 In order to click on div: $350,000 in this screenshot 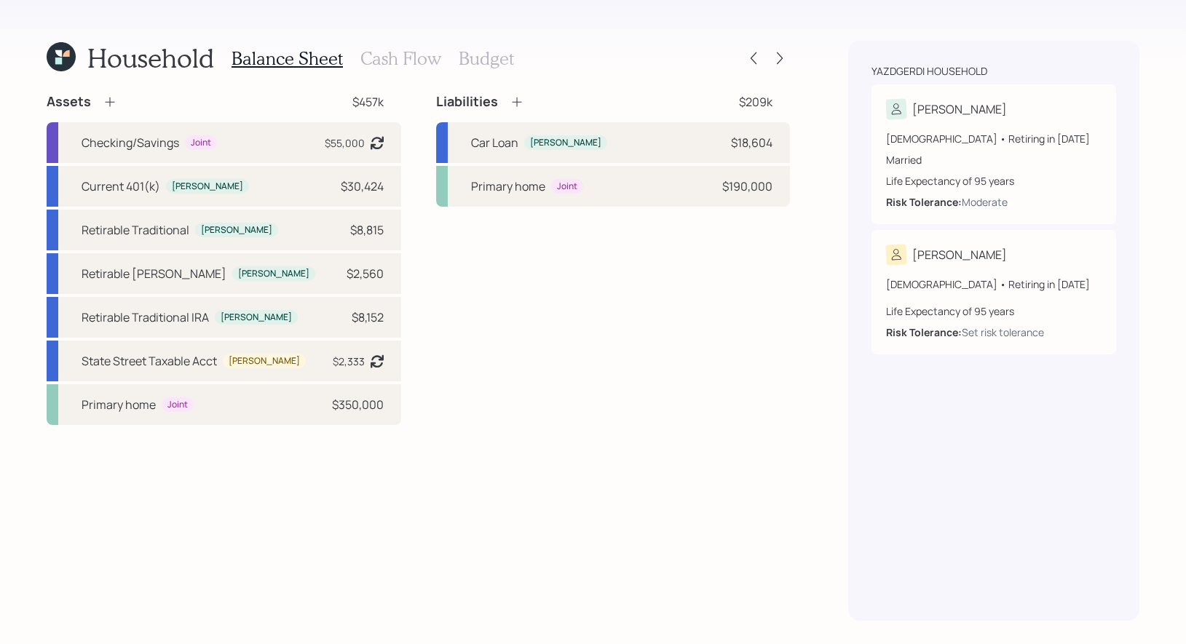, I will do `click(357, 405)`.